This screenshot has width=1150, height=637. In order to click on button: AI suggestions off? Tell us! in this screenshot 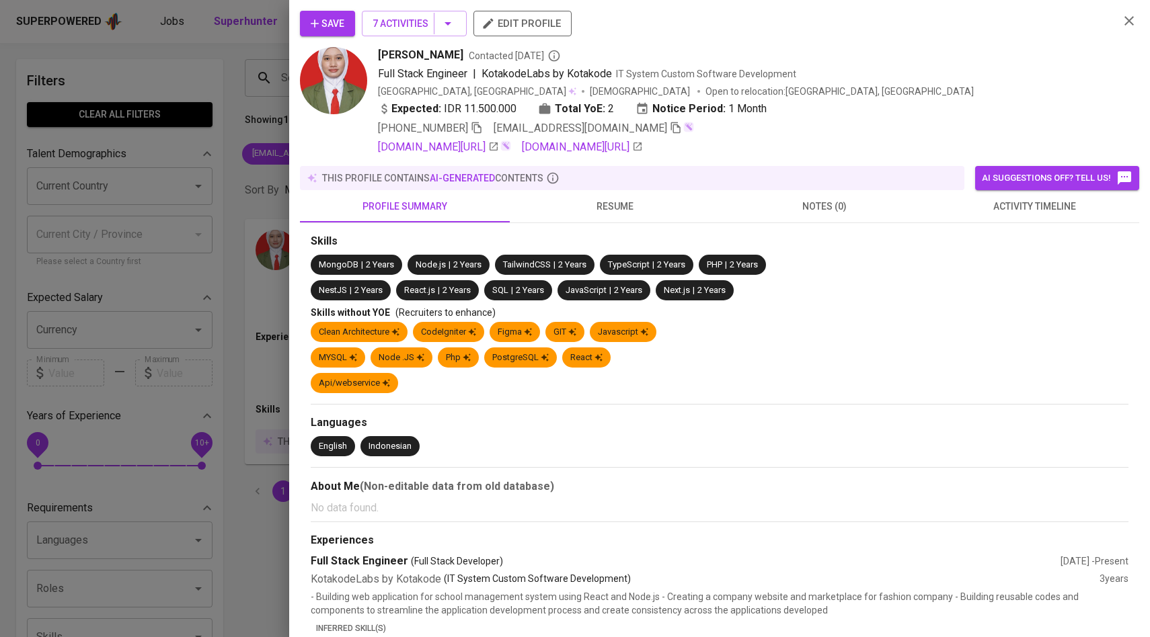, I will do `click(1057, 178)`.